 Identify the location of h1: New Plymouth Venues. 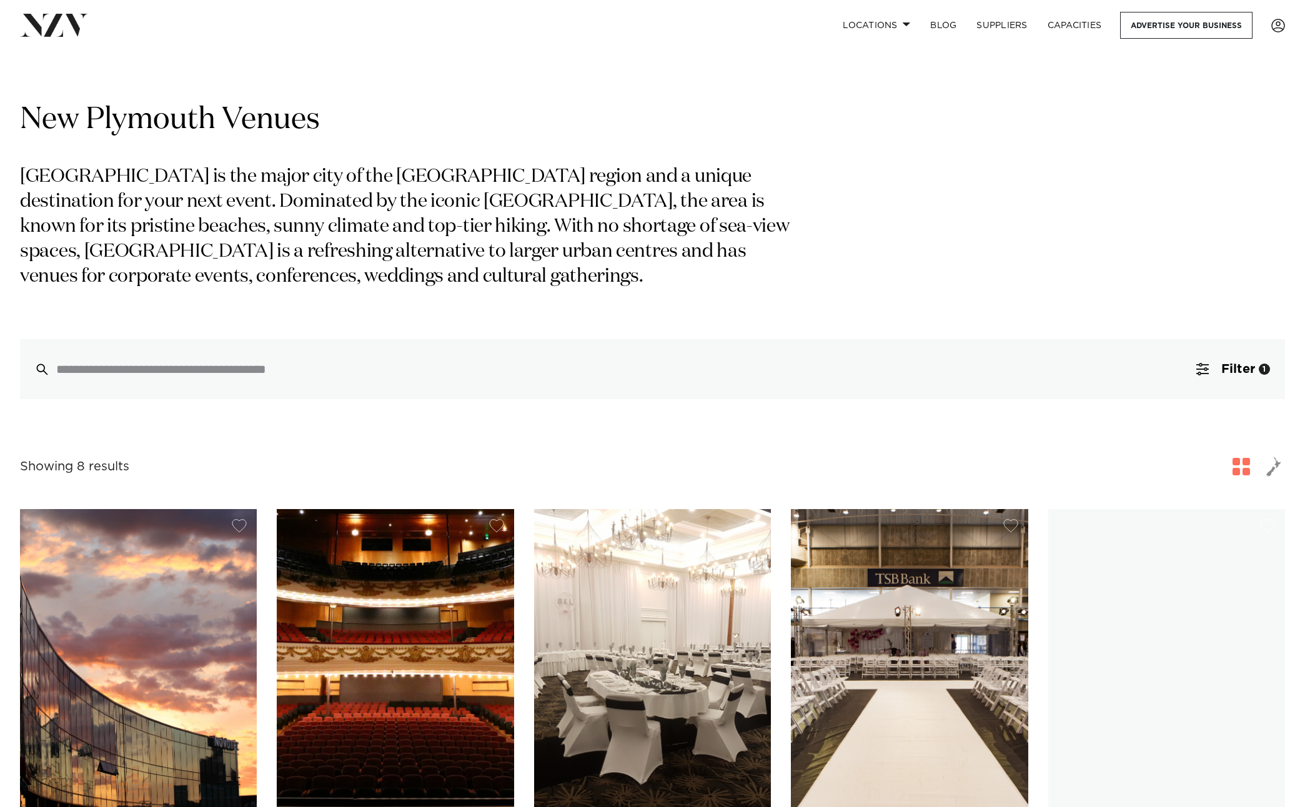
(652, 120).